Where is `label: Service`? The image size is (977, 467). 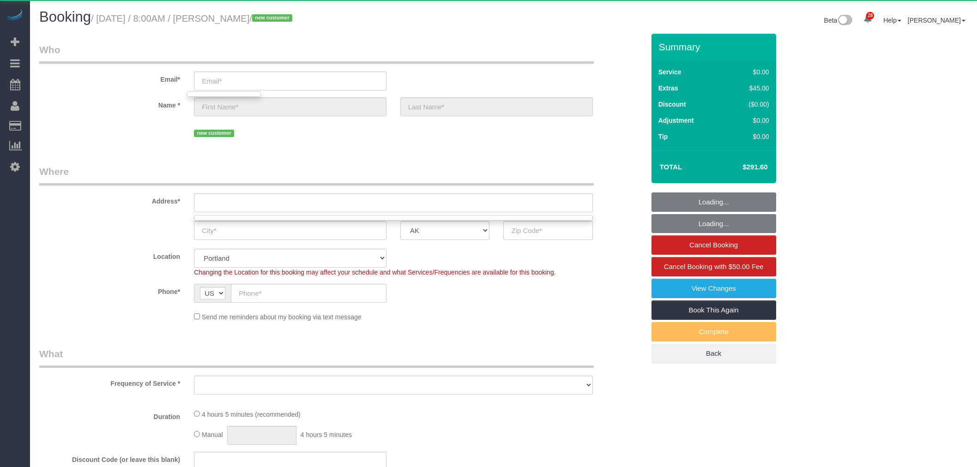 label: Service is located at coordinates (670, 72).